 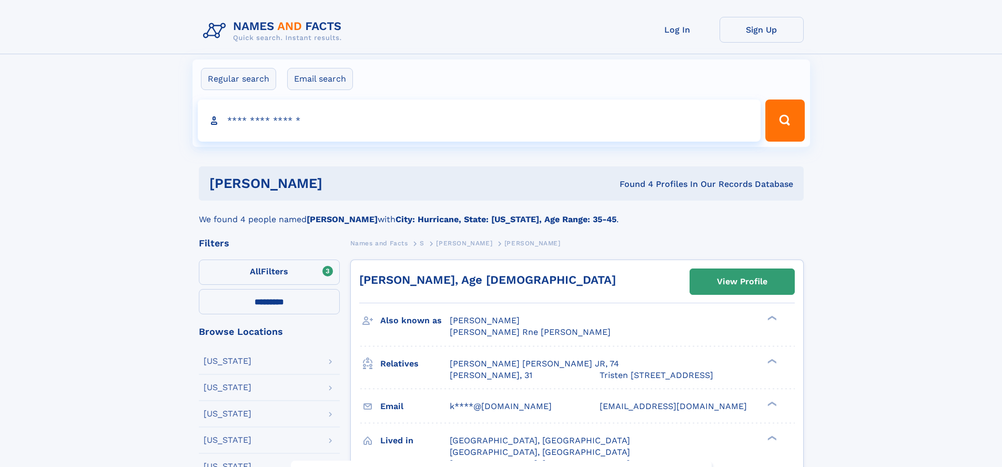 I want to click on h3: Lived in, so click(x=415, y=440).